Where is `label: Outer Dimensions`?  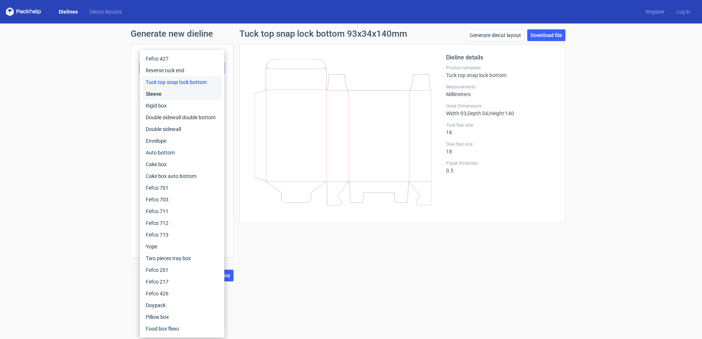
label: Outer Dimensions is located at coordinates (501, 106).